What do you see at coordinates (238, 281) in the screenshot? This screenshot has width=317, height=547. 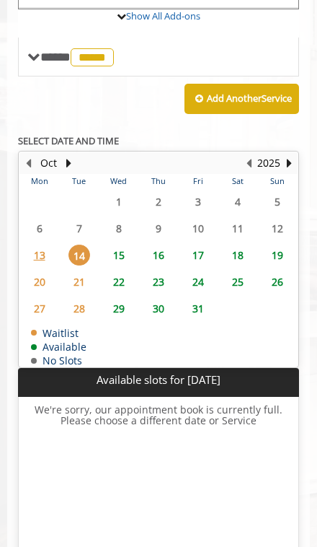 I see `span: 25` at bounding box center [238, 281].